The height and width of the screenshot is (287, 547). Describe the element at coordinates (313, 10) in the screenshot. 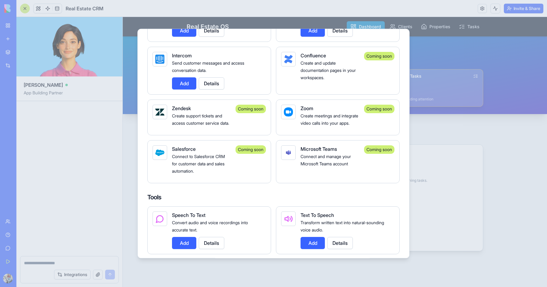

I see `a: Properties` at that location.